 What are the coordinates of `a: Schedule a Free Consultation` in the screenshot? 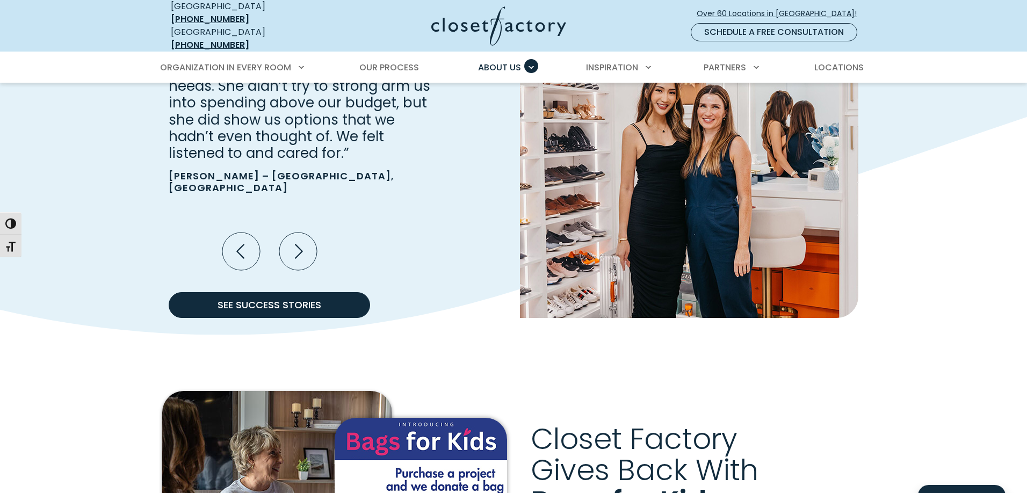 It's located at (774, 32).